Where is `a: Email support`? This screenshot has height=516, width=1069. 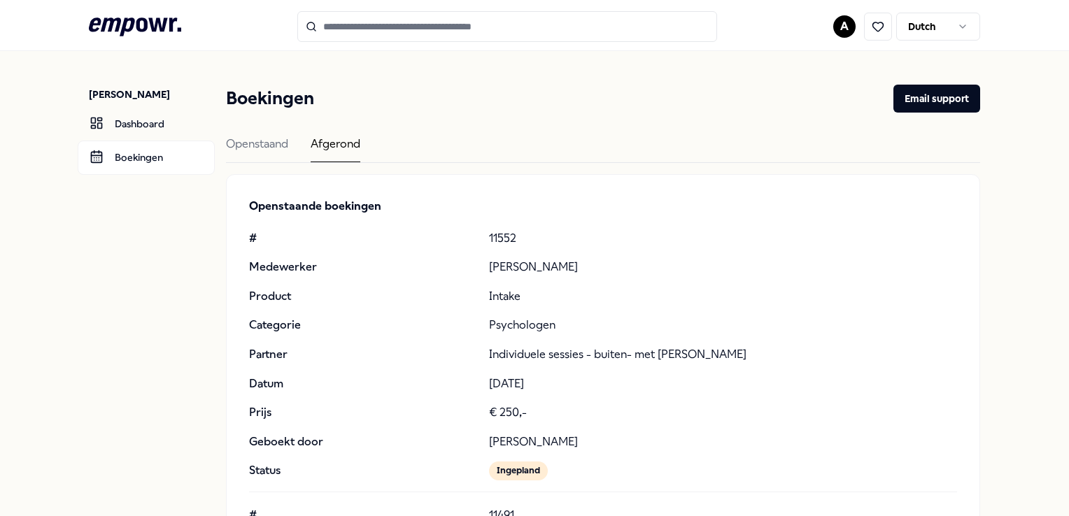 a: Email support is located at coordinates (937, 99).